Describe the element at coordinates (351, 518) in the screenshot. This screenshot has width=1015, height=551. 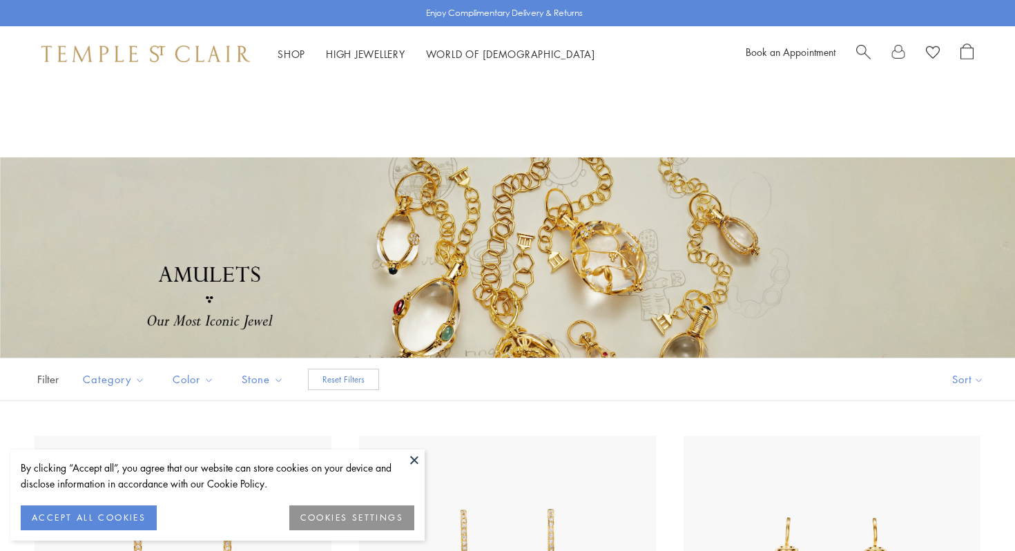
I see `button: COOKIES SETTINGS` at that location.